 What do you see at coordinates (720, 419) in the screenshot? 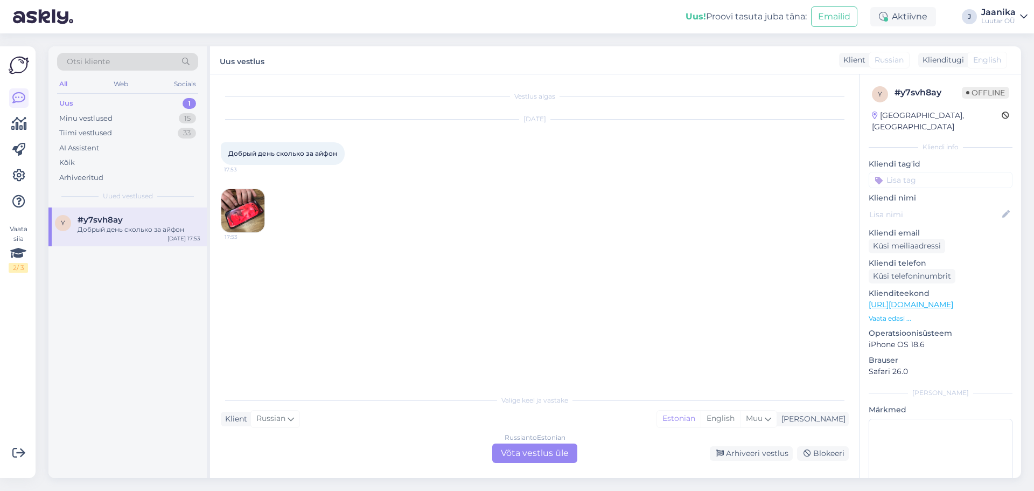
I see `div: English` at bounding box center [720, 419].